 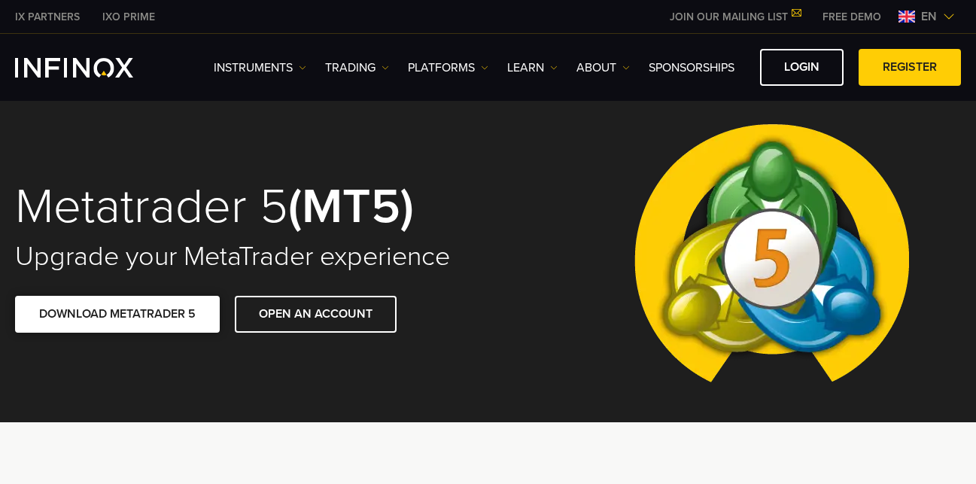 What do you see at coordinates (117, 314) in the screenshot?
I see `a: DOWNLOAD METATRADER 5` at bounding box center [117, 314].